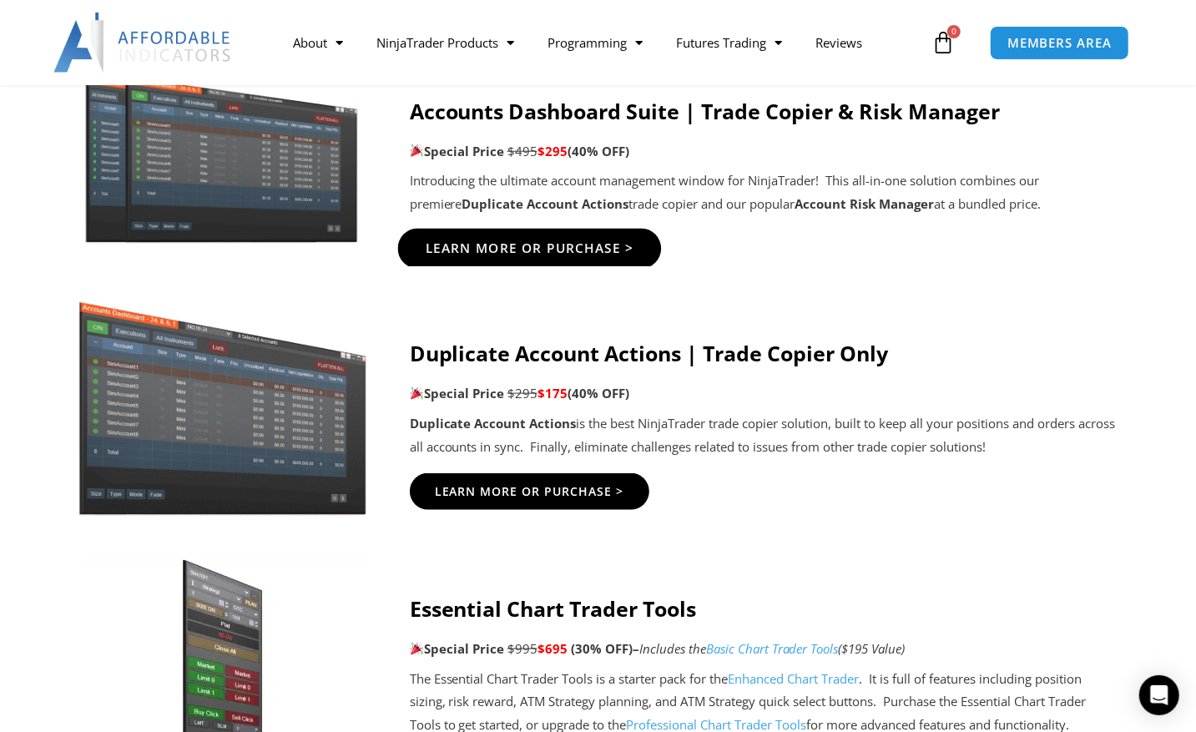 The height and width of the screenshot is (732, 1196). I want to click on strong: Accounts Dashboard Suite | Trade Copier & Risk Manager, so click(705, 111).